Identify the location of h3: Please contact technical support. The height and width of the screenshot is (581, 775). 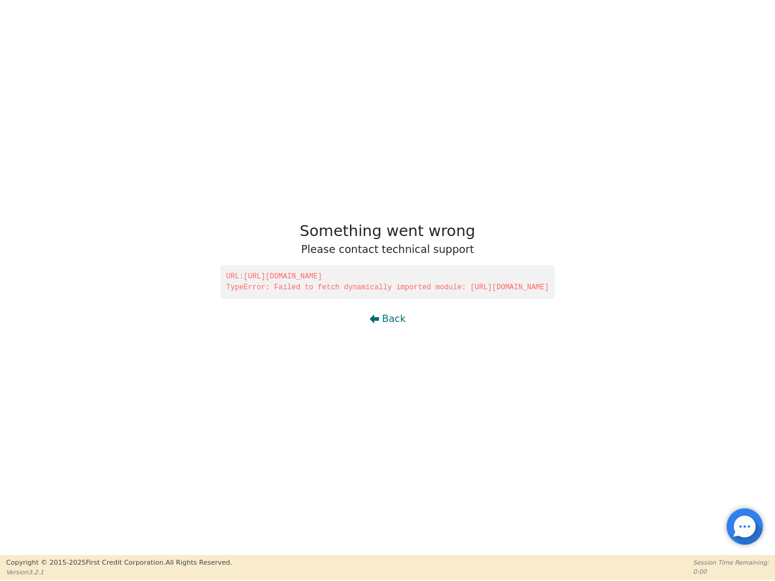
(387, 249).